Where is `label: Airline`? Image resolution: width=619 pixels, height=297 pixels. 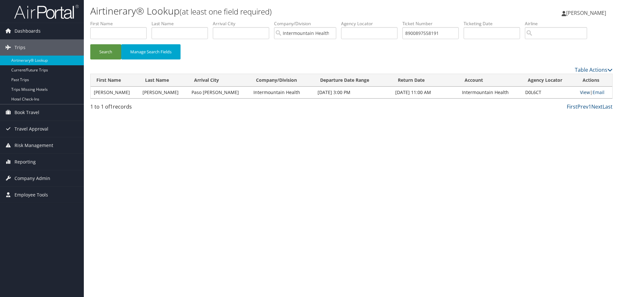
label: Airline is located at coordinates (559, 24).